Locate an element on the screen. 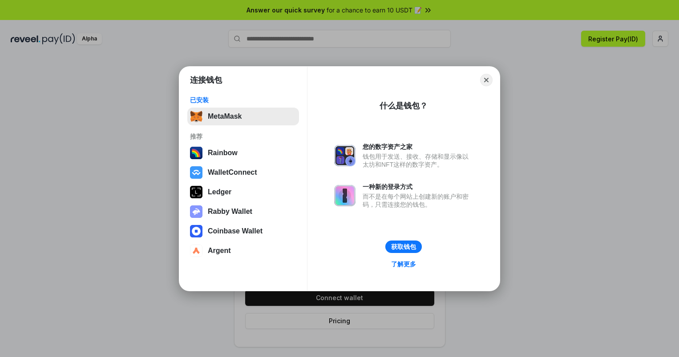 The height and width of the screenshot is (357, 679). div: 一种新的登录方式 is located at coordinates (418, 187).